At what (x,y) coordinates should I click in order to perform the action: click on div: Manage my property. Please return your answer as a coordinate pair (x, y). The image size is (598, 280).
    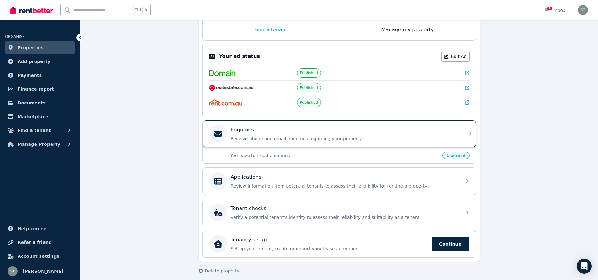
    Looking at the image, I should click on (407, 30).